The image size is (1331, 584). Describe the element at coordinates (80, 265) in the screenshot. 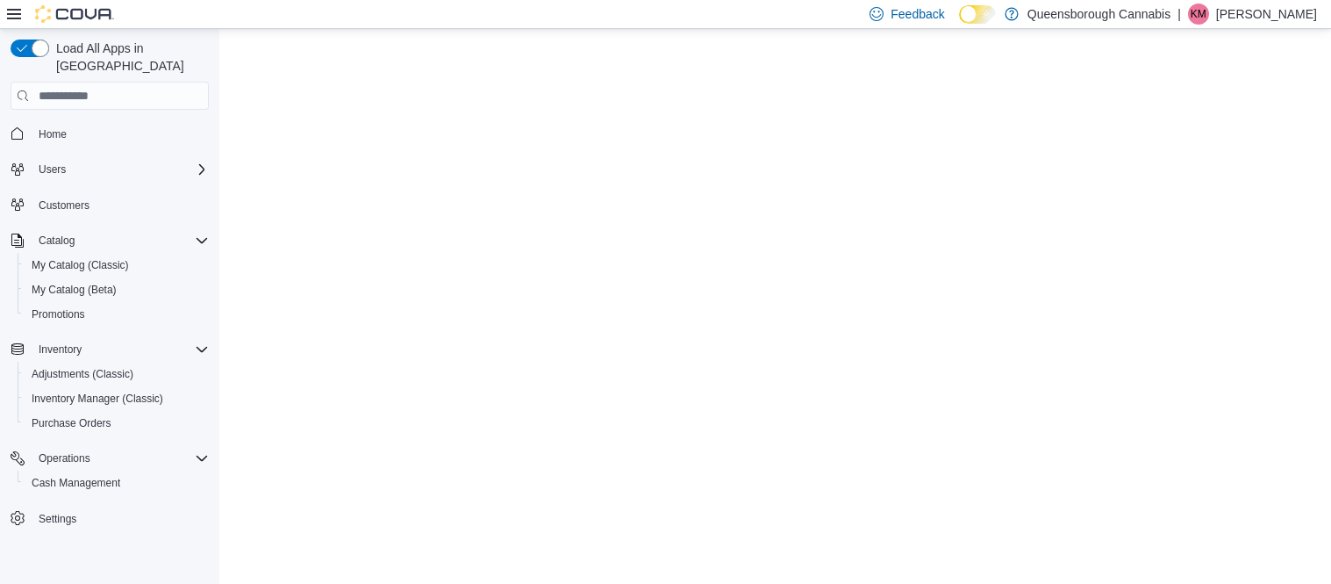

I see `a: My Catalog (Classic)` at that location.